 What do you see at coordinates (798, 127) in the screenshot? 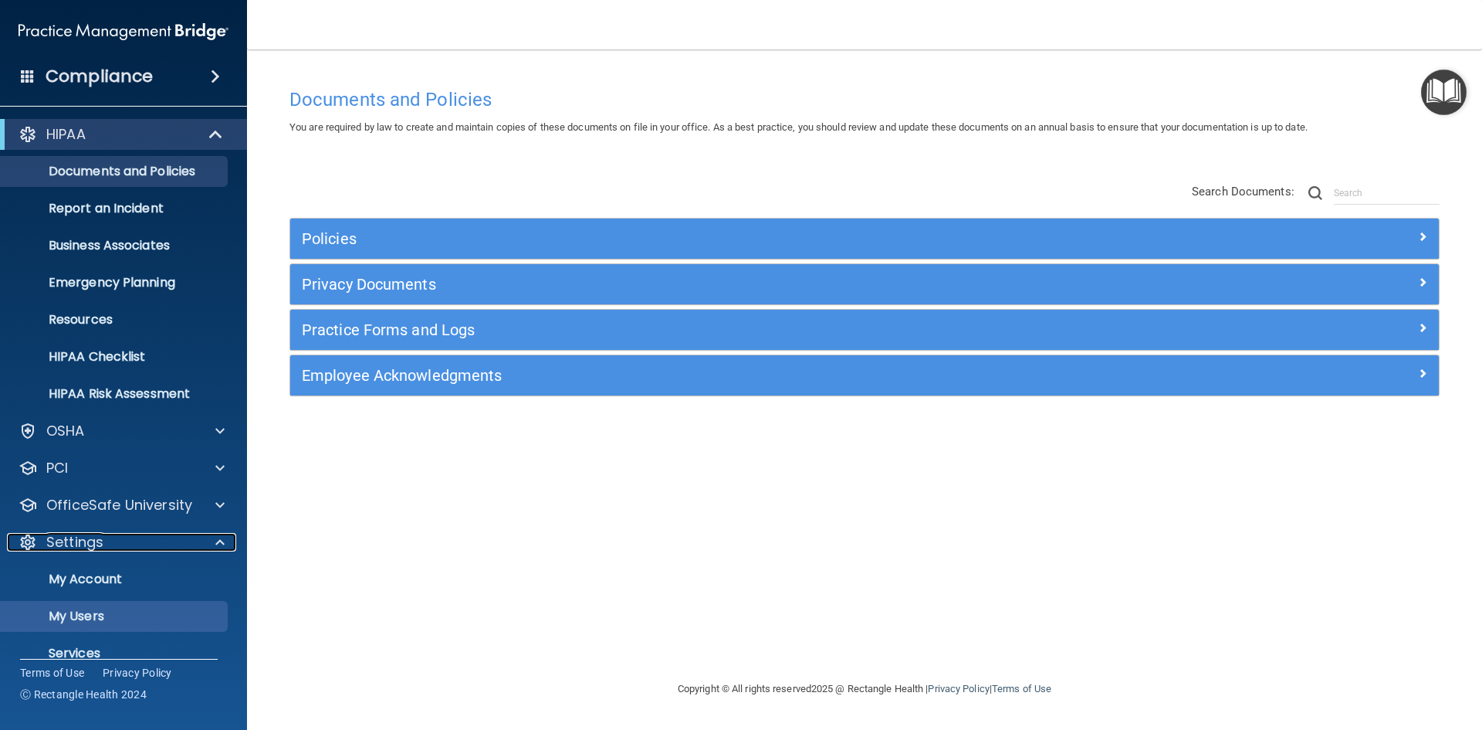
I see `span: You are required by law to create and maintain copies of these documents on file in your office. ...` at bounding box center [798, 127].